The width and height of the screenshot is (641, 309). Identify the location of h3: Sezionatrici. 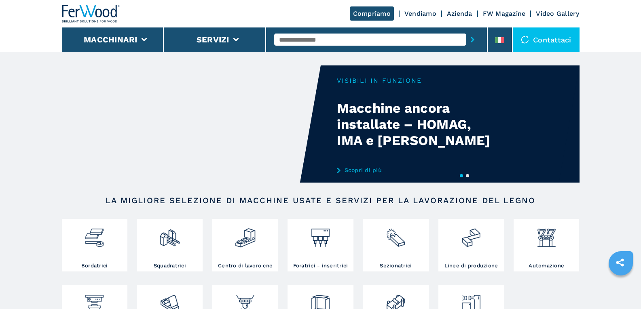
(395, 266).